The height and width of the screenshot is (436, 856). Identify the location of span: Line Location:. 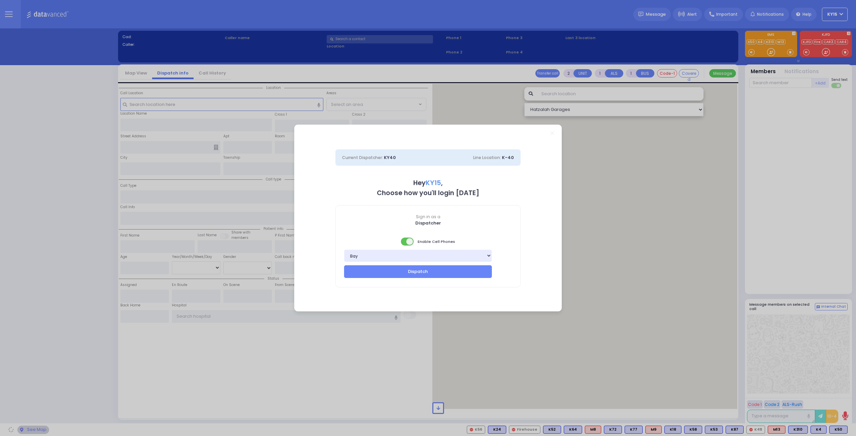
(487, 157).